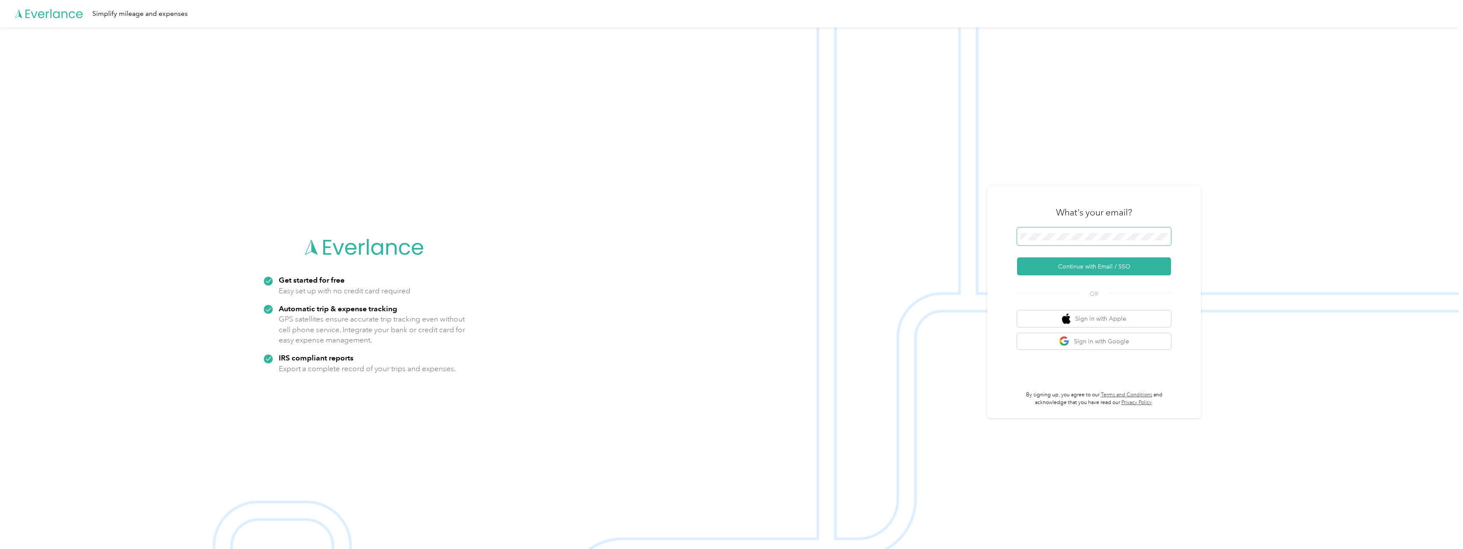 This screenshot has width=1463, height=549. I want to click on button: apple logoSign in with Apple, so click(1094, 319).